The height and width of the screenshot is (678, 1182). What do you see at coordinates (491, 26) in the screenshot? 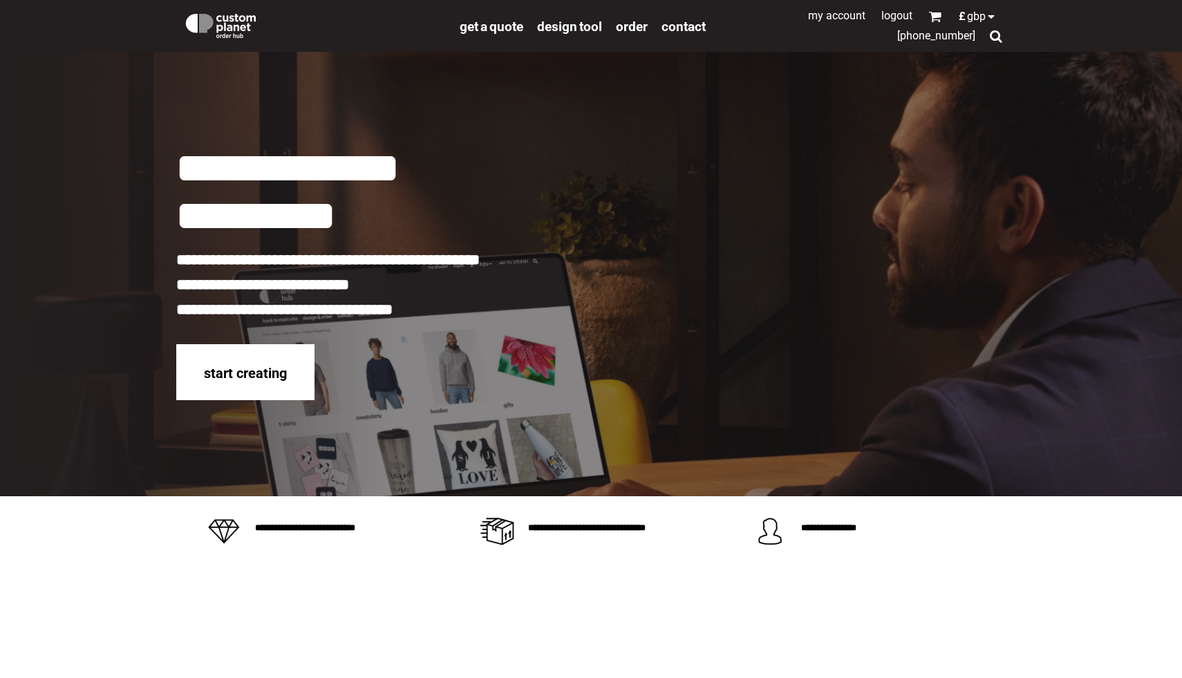
I see `a: get a quote` at bounding box center [491, 26].